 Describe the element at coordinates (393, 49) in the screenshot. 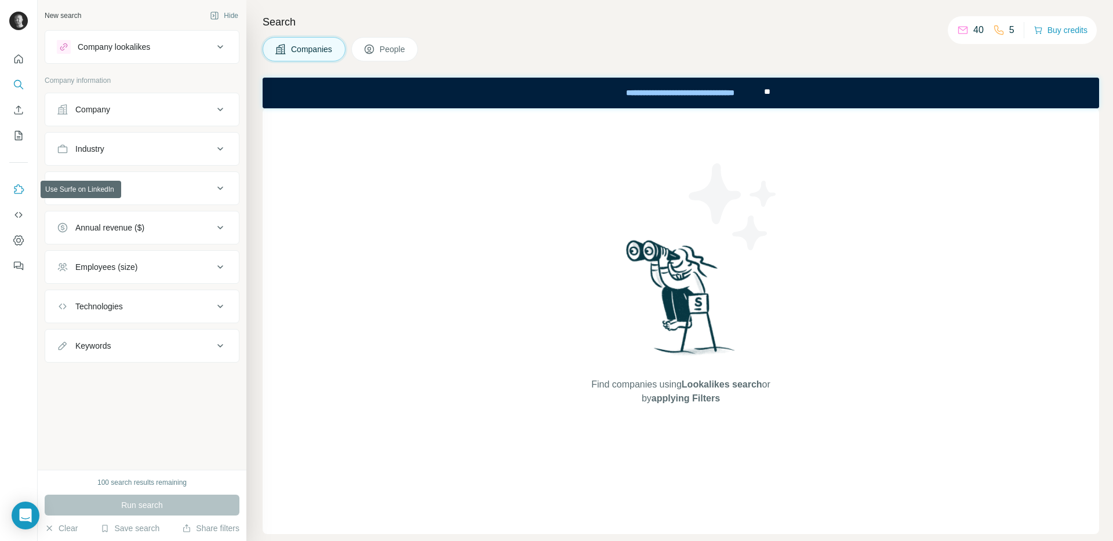

I see `span: People` at that location.